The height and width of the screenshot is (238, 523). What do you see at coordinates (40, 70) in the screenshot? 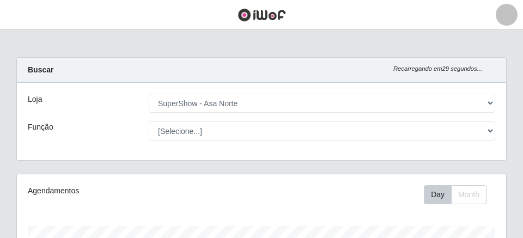
I see `strong: Buscar` at bounding box center [40, 70].